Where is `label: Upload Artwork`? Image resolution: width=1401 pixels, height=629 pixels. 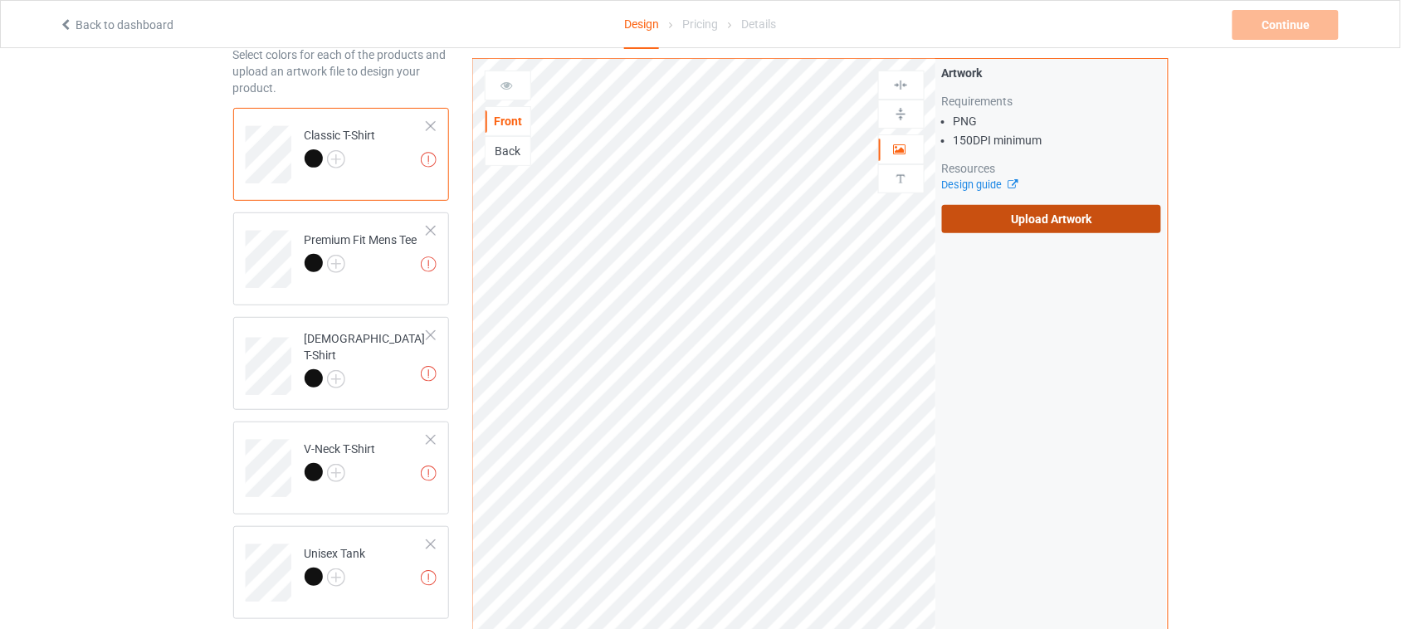
label: Upload Artwork is located at coordinates (1052, 219).